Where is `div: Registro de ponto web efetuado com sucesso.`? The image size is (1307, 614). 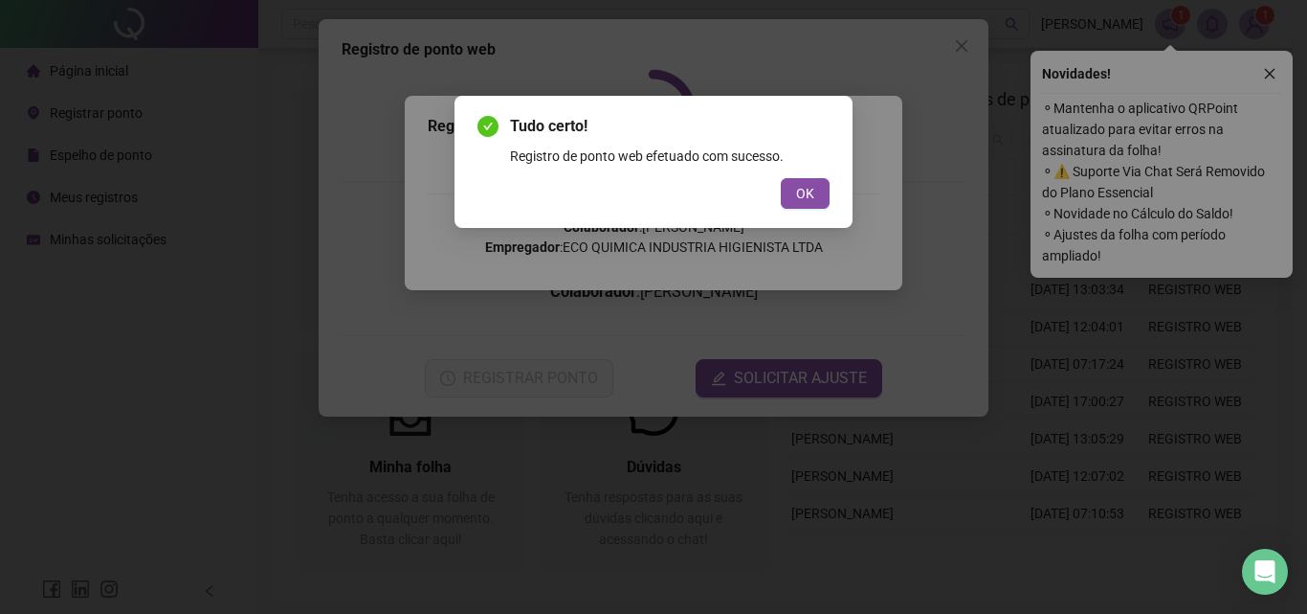 div: Registro de ponto web efetuado com sucesso. is located at coordinates (670, 156).